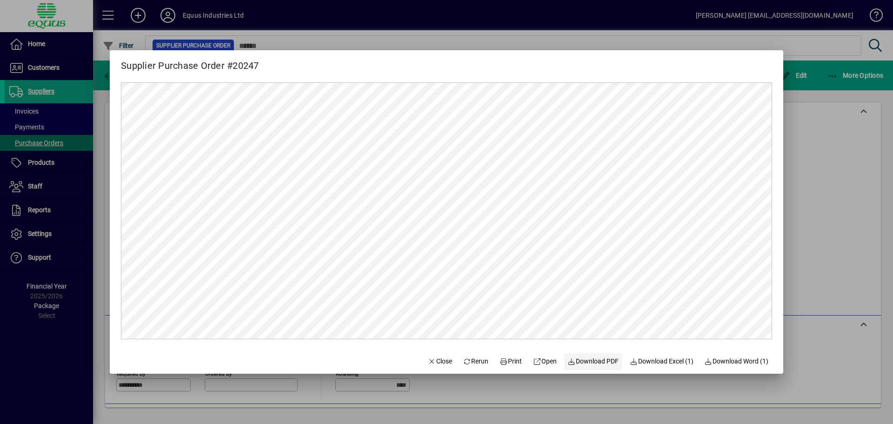 The height and width of the screenshot is (424, 893). I want to click on a: Open, so click(544, 361).